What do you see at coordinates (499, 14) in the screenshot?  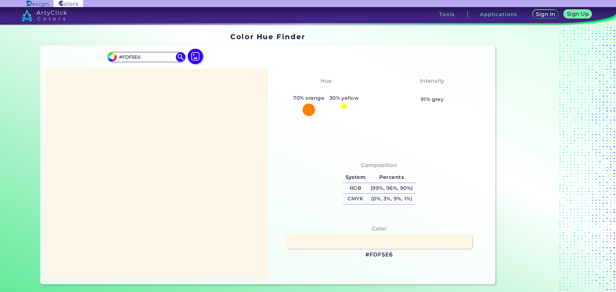 I see `h3: Applications` at bounding box center [499, 14].